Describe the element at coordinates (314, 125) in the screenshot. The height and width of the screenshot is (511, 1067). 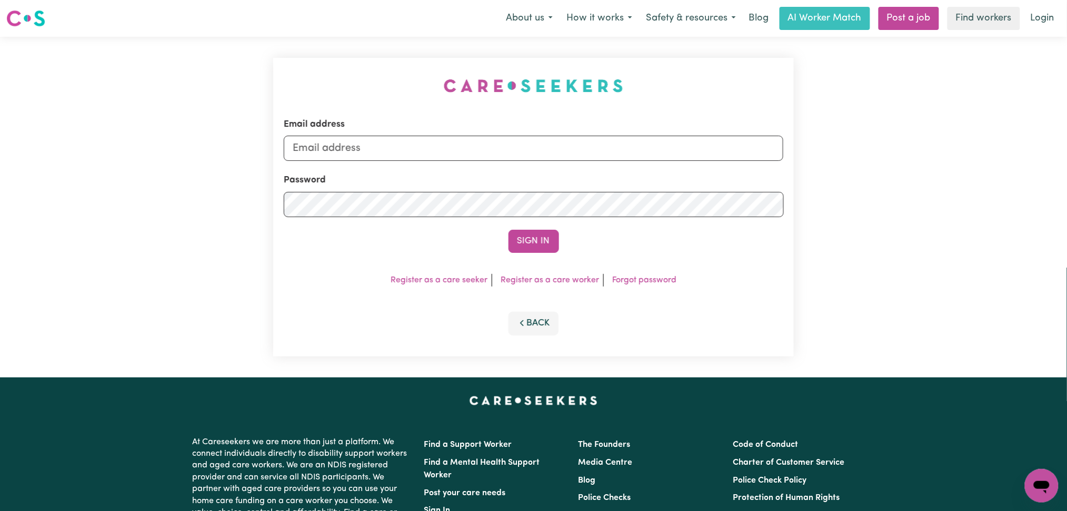
I see `label: Email address` at that location.